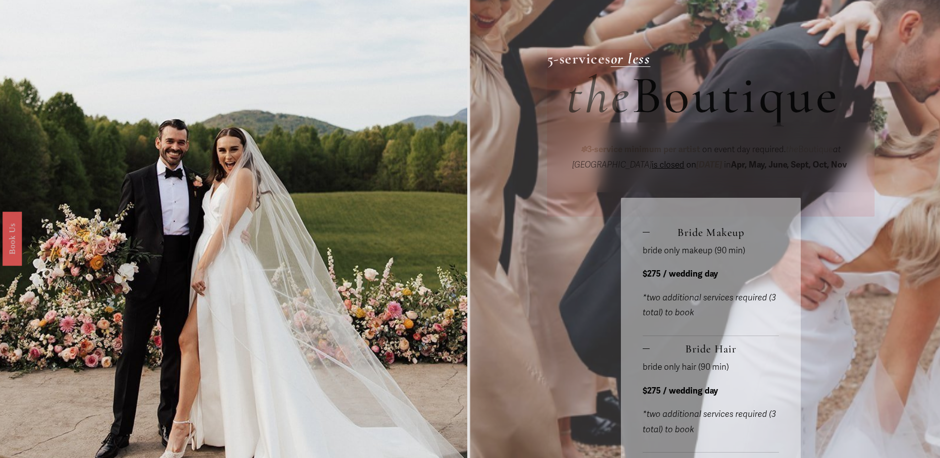  Describe the element at coordinates (785, 164) in the screenshot. I see `span: in` at that location.